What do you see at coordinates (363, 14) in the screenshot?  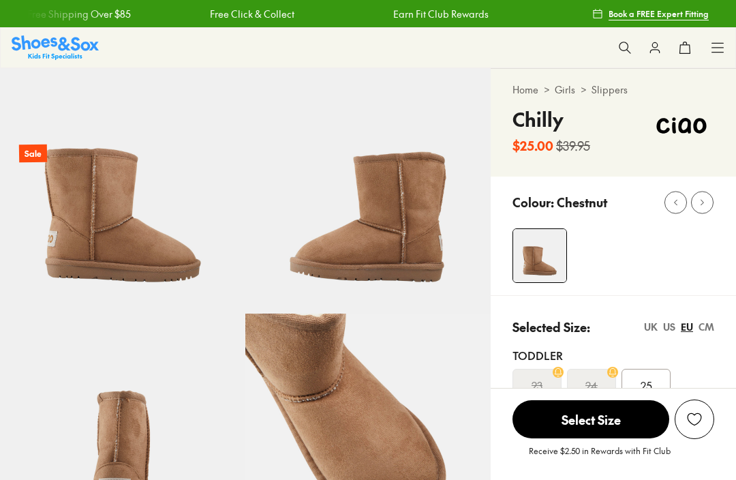 I see `a: Earn Fit Club Rewards` at bounding box center [363, 14].